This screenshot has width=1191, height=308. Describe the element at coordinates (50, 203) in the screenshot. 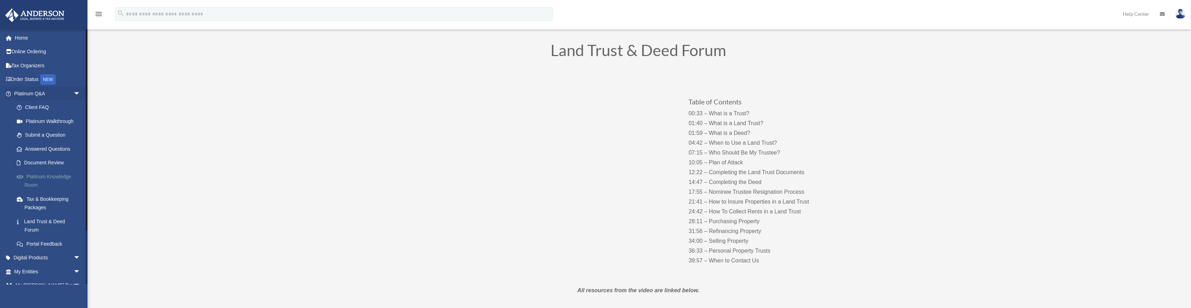

I see `a: Tax & Bookkeeping Packages` at that location.